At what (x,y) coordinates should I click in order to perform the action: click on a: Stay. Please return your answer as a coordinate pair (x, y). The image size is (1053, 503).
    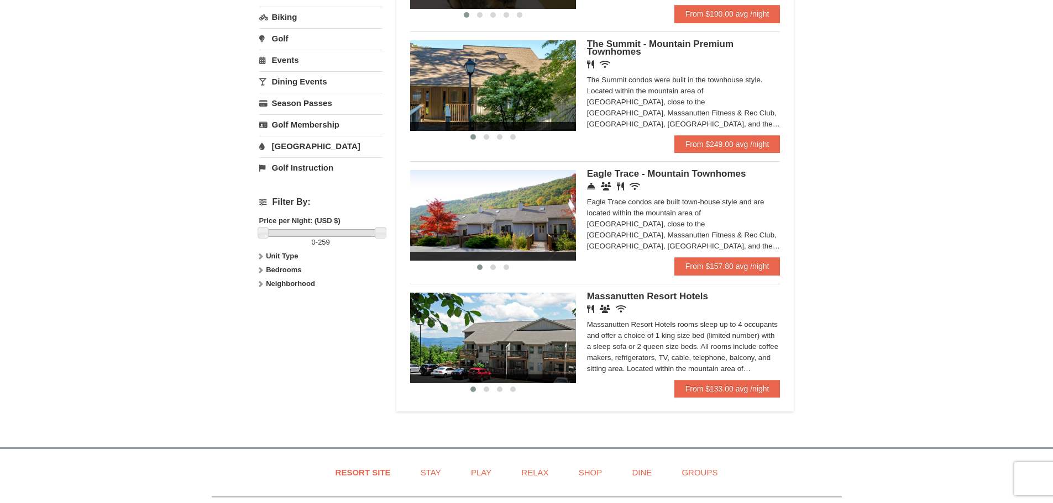
    Looking at the image, I should click on (431, 473).